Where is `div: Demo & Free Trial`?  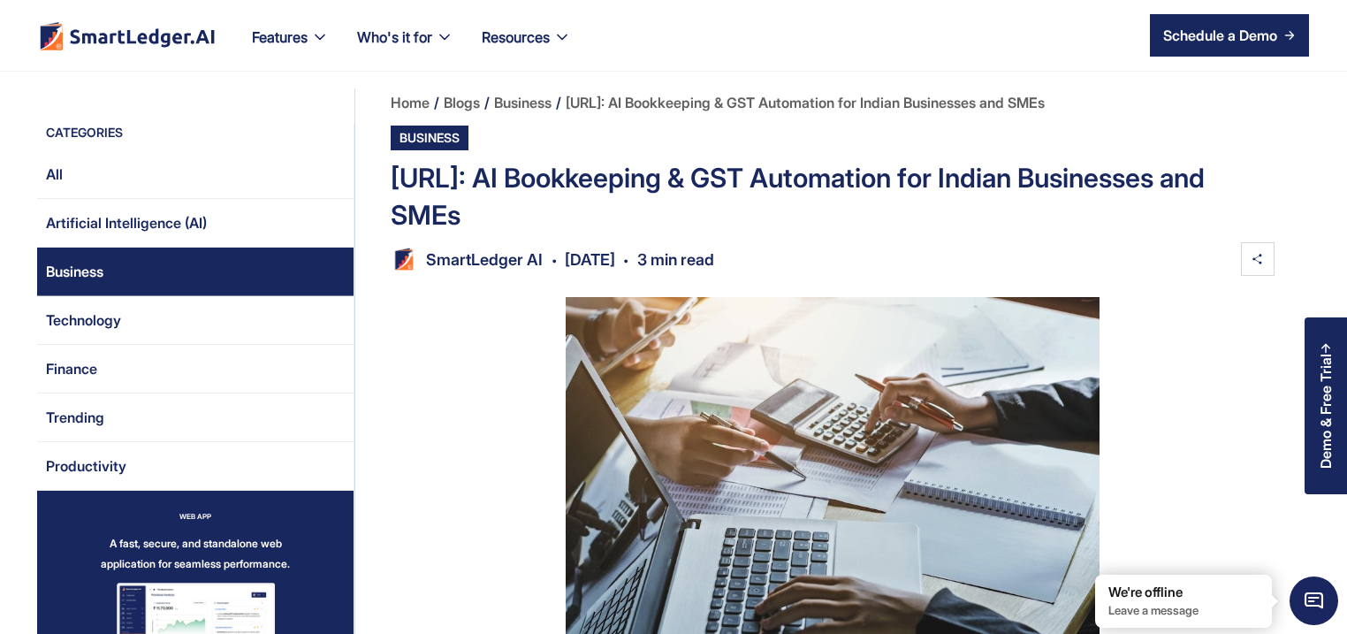
div: Demo & Free Trial is located at coordinates (1326, 411).